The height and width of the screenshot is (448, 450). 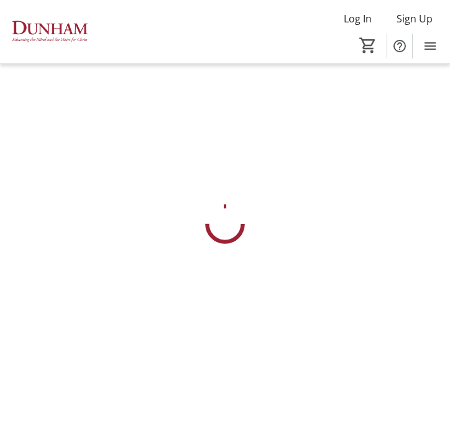 What do you see at coordinates (358, 19) in the screenshot?
I see `button: Log In` at bounding box center [358, 19].